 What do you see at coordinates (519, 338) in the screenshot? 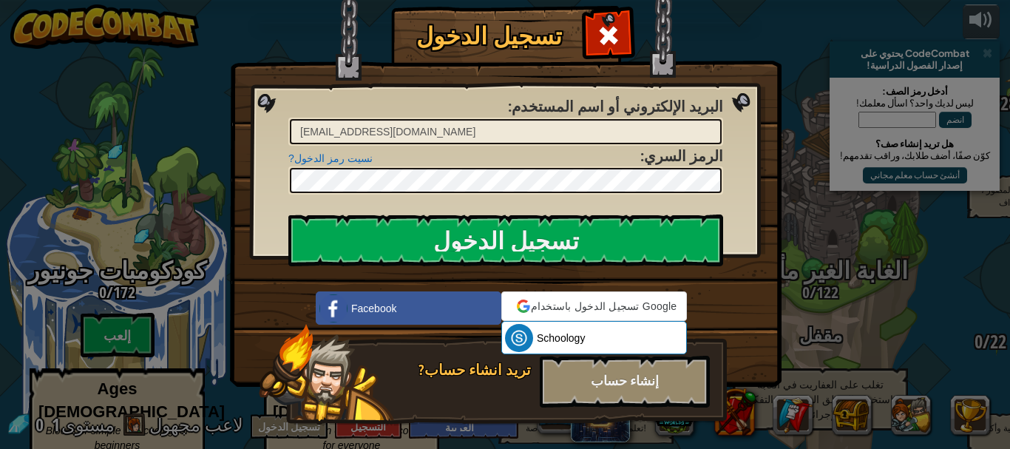
I see `img: schoology.png` at bounding box center [519, 338].